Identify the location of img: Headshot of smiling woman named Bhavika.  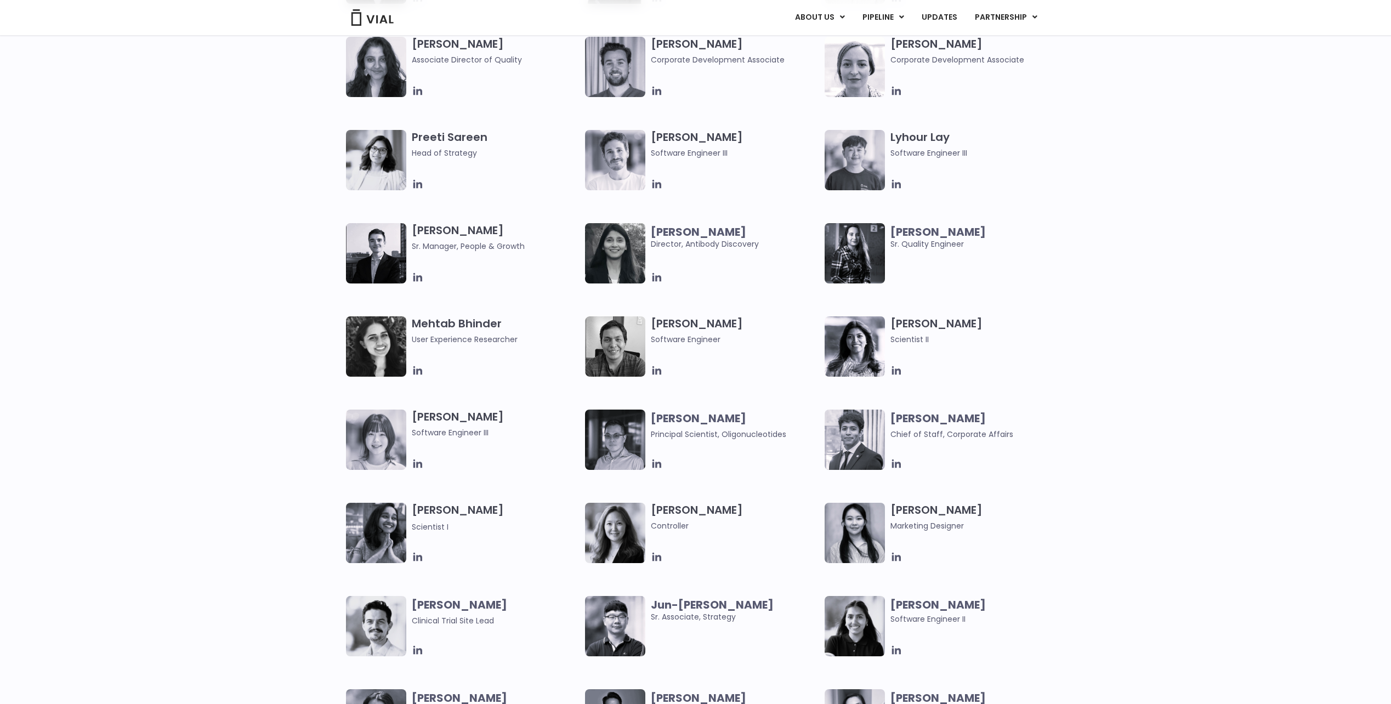
(376, 67).